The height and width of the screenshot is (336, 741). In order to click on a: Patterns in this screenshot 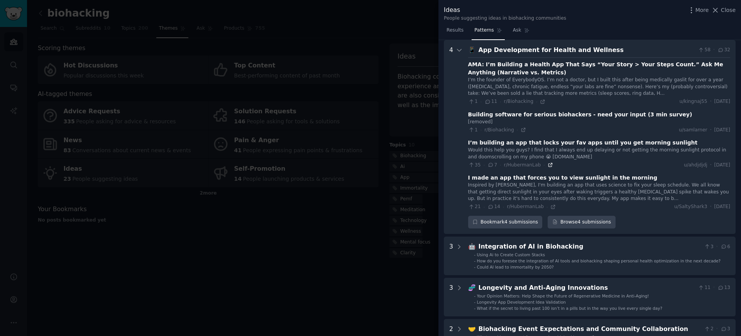, I will do `click(488, 32)`.